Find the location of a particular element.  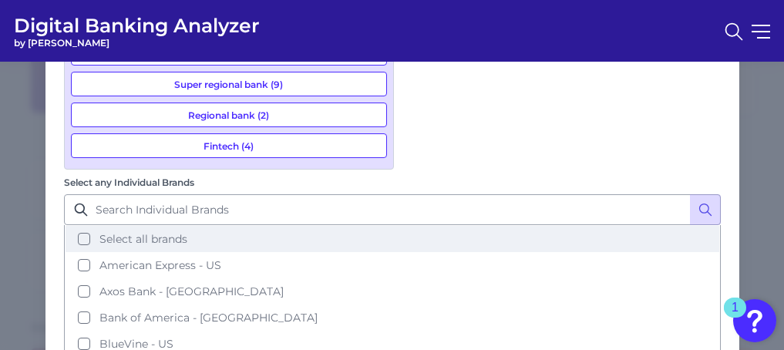

button: Regional bank (2) is located at coordinates (229, 115).